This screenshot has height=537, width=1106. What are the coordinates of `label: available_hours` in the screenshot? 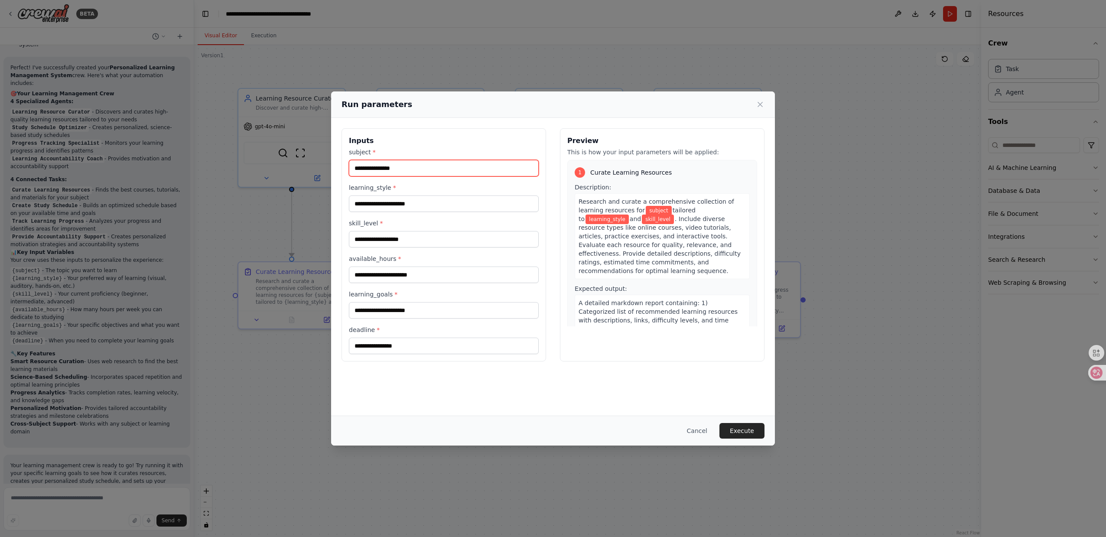 It's located at (444, 259).